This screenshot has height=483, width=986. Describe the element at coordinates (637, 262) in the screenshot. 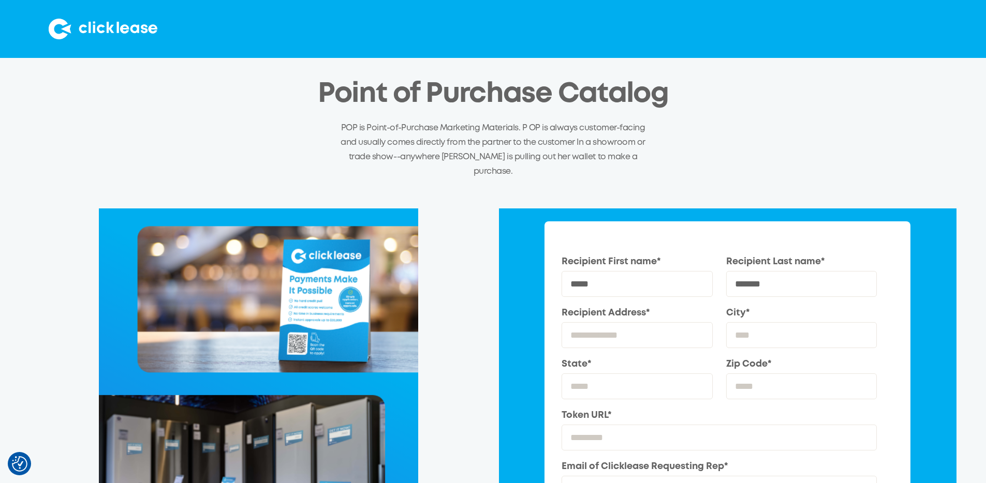

I see `label: Recipient First name*` at that location.